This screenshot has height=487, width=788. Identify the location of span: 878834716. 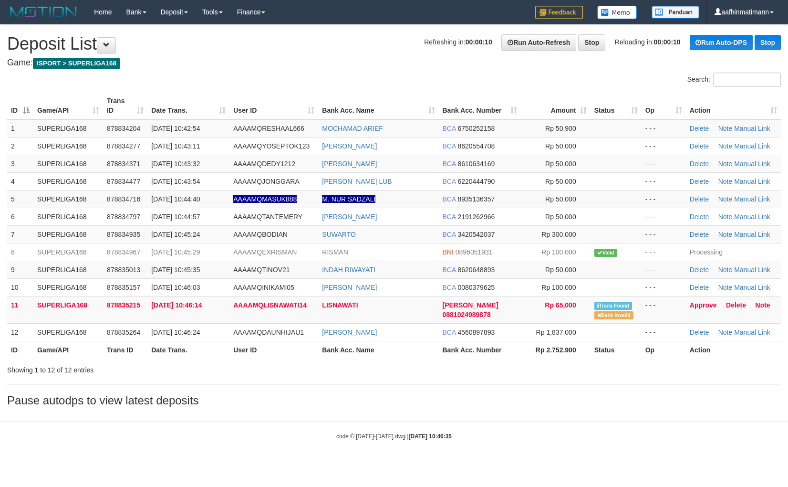
(124, 199).